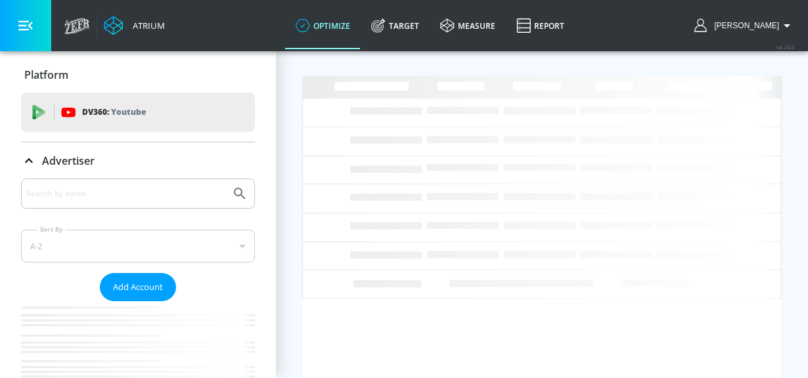 This screenshot has height=378, width=808. I want to click on div: Platform, so click(138, 75).